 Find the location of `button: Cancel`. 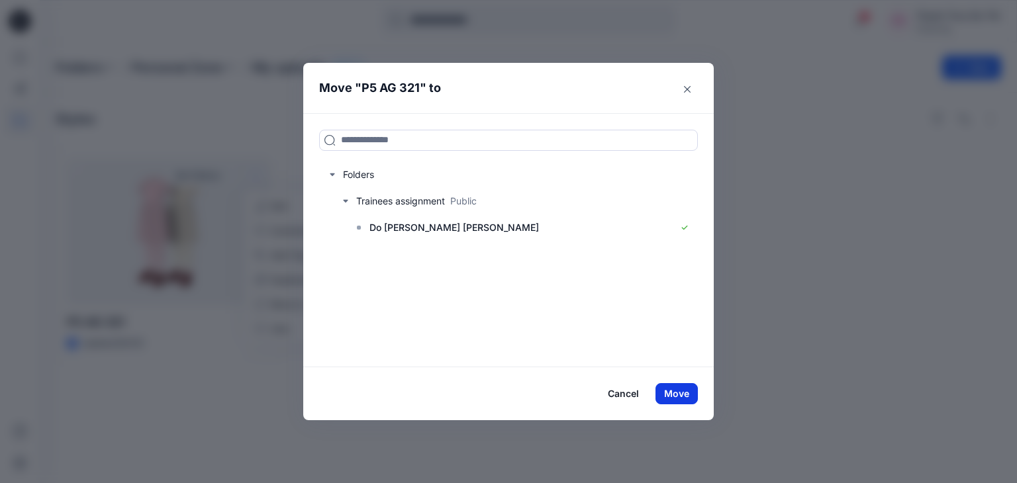

button: Cancel is located at coordinates (623, 394).